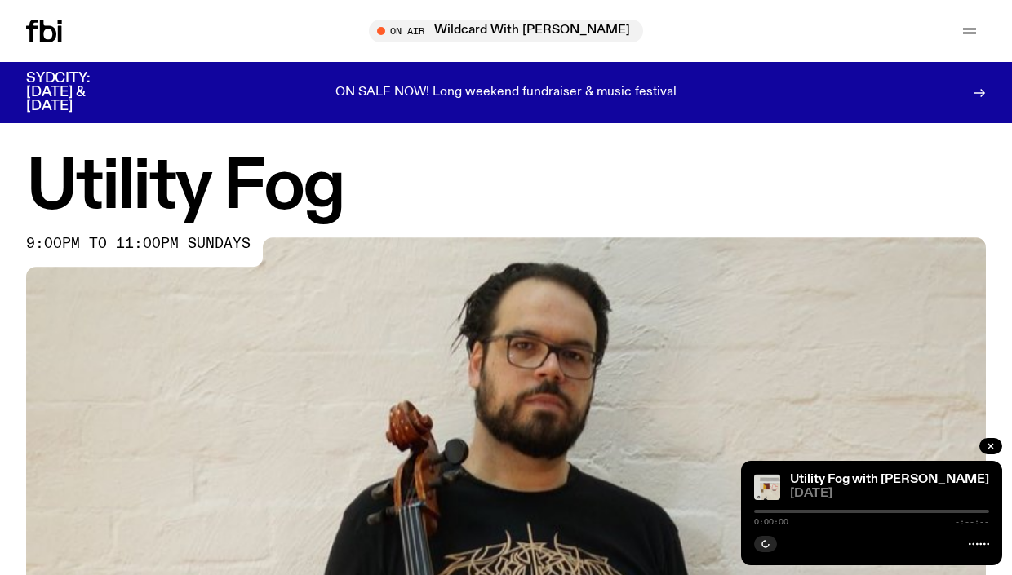  What do you see at coordinates (771, 522) in the screenshot?
I see `span: 0:00:00` at bounding box center [771, 522].